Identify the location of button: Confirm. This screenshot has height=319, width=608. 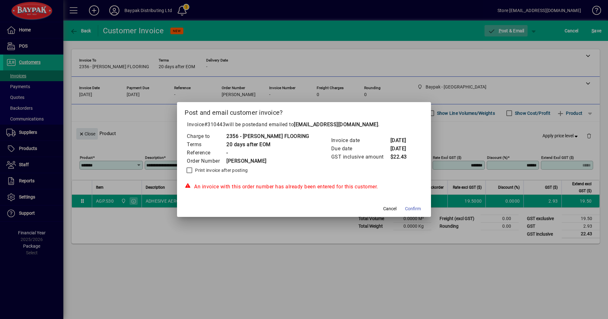
(413, 209).